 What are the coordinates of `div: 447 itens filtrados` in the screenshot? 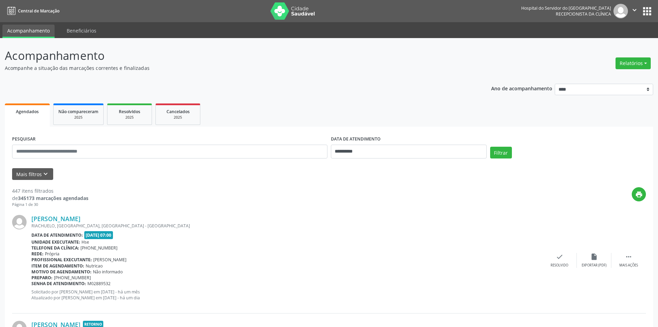 It's located at (50, 190).